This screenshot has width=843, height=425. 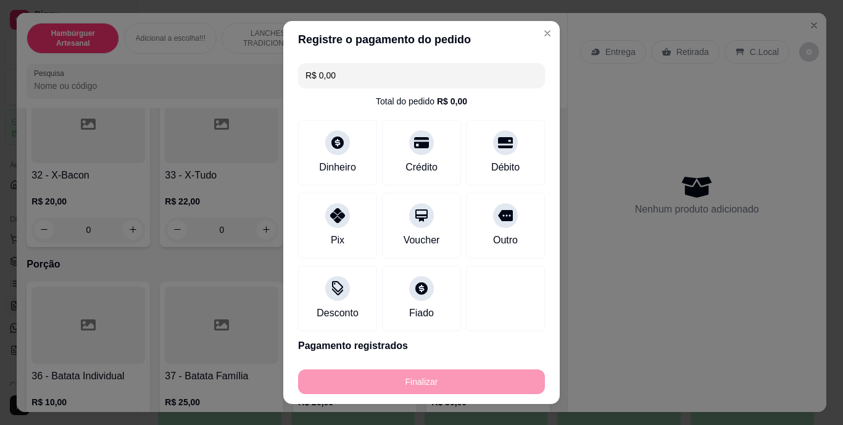 What do you see at coordinates (421, 167) in the screenshot?
I see `div: Crédito` at bounding box center [421, 167].